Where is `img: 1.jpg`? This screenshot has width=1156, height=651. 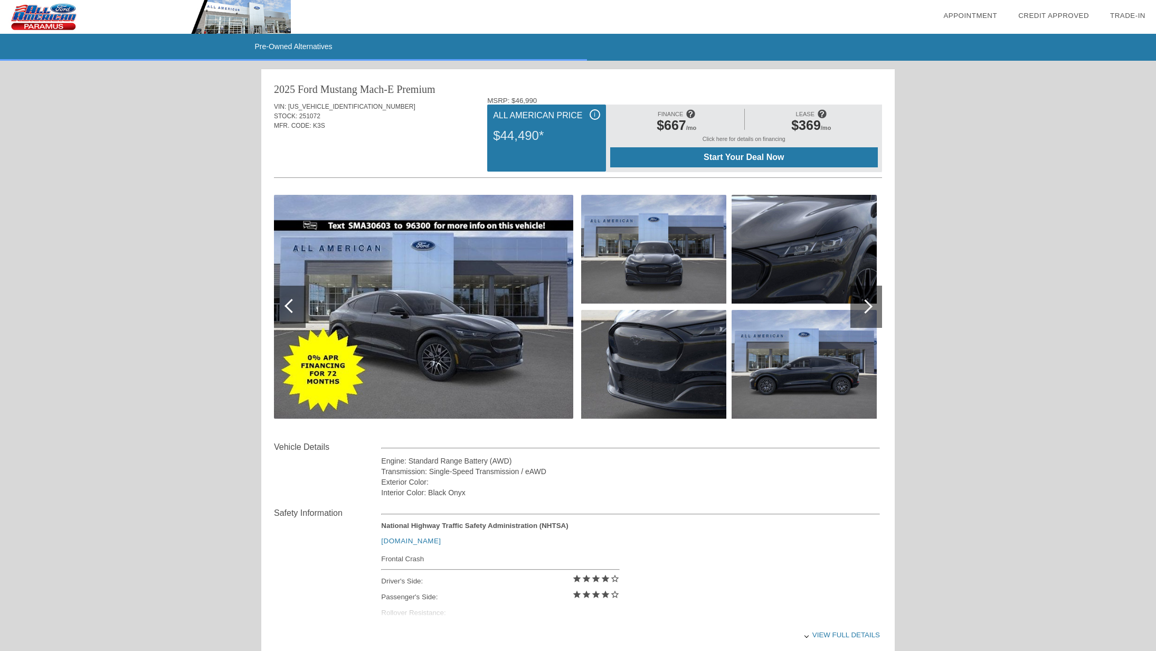 img: 1.jpg is located at coordinates (423, 307).